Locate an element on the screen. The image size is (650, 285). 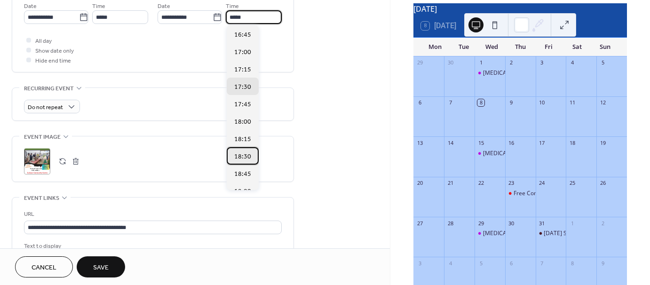
div: Text to display is located at coordinates (152, 246).